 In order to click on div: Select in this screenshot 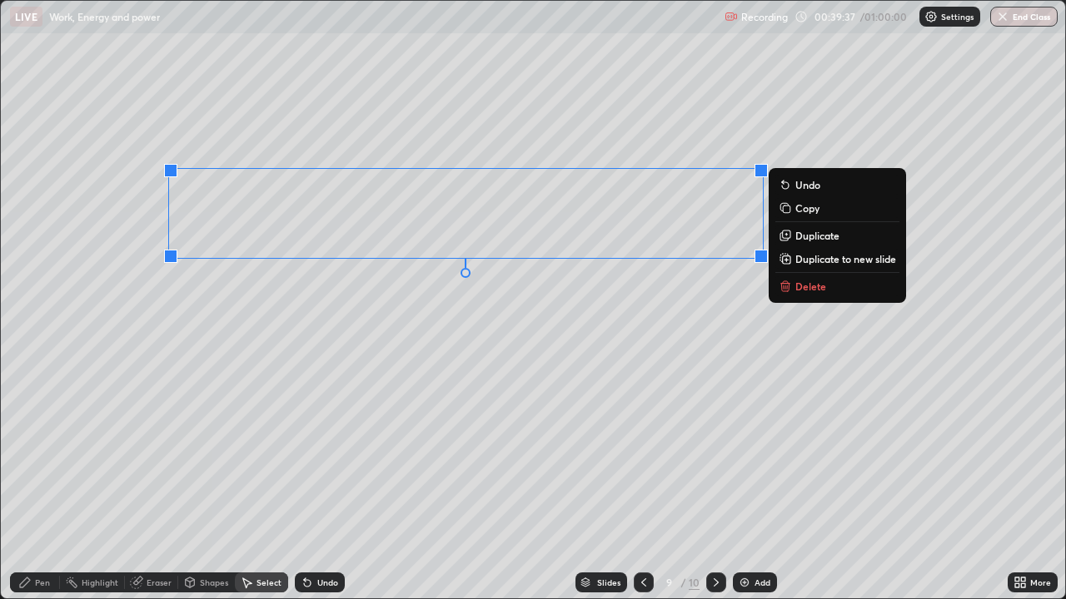, I will do `click(269, 583)`.